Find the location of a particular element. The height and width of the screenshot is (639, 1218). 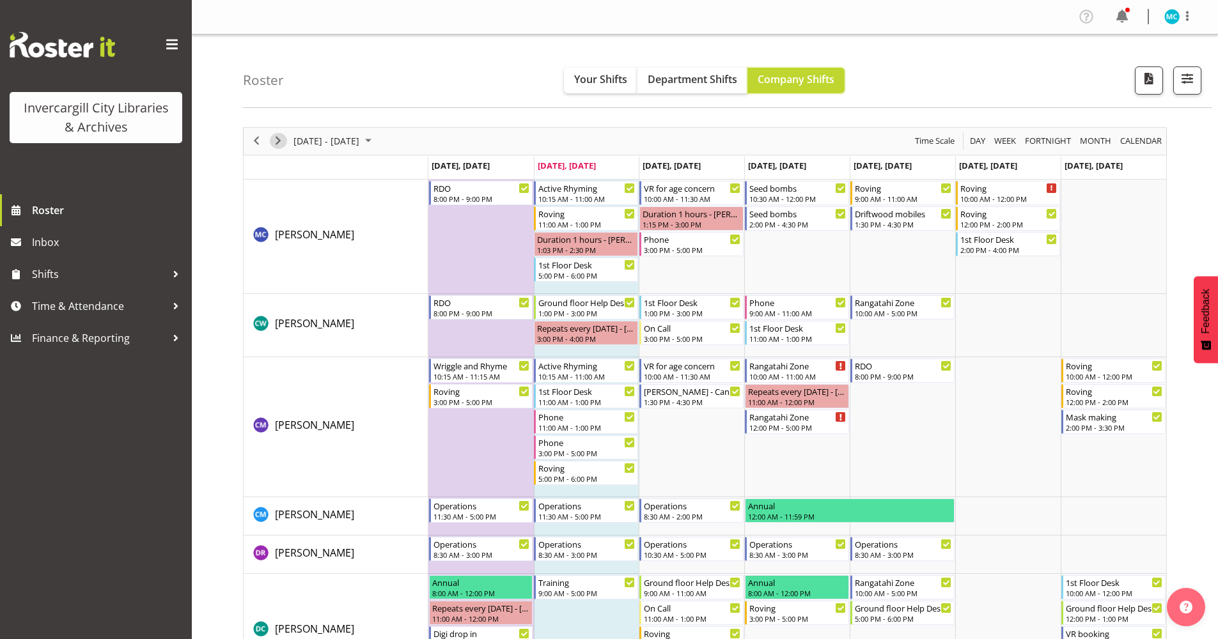

button: Filter Shifts is located at coordinates (1187, 81).